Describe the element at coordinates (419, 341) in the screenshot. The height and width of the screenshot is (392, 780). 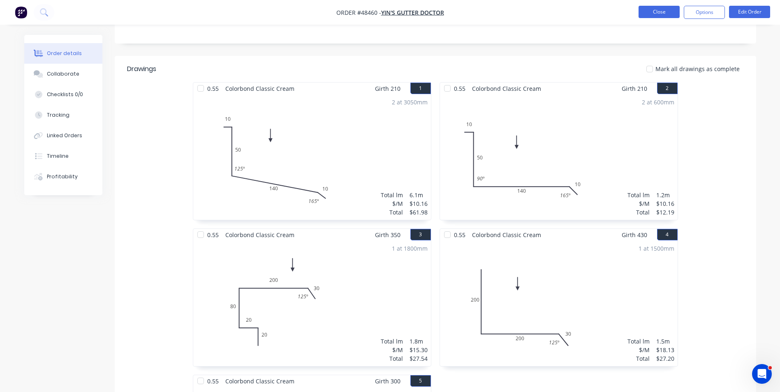
I see `div: 1.8m` at that location.